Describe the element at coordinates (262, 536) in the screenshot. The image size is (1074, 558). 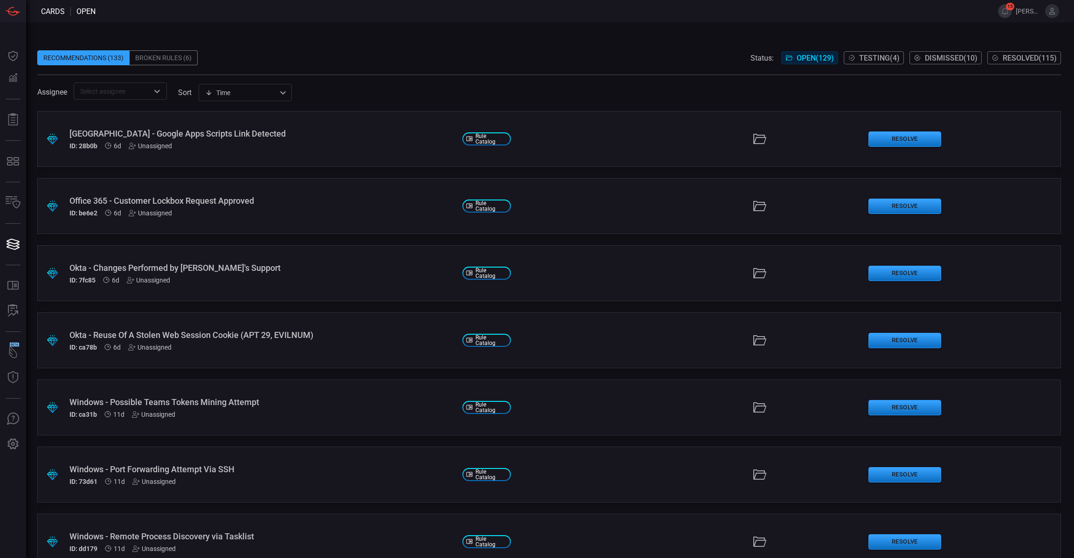
I see `div: Windows - Remote Process Discovery via Tasklist` at that location.